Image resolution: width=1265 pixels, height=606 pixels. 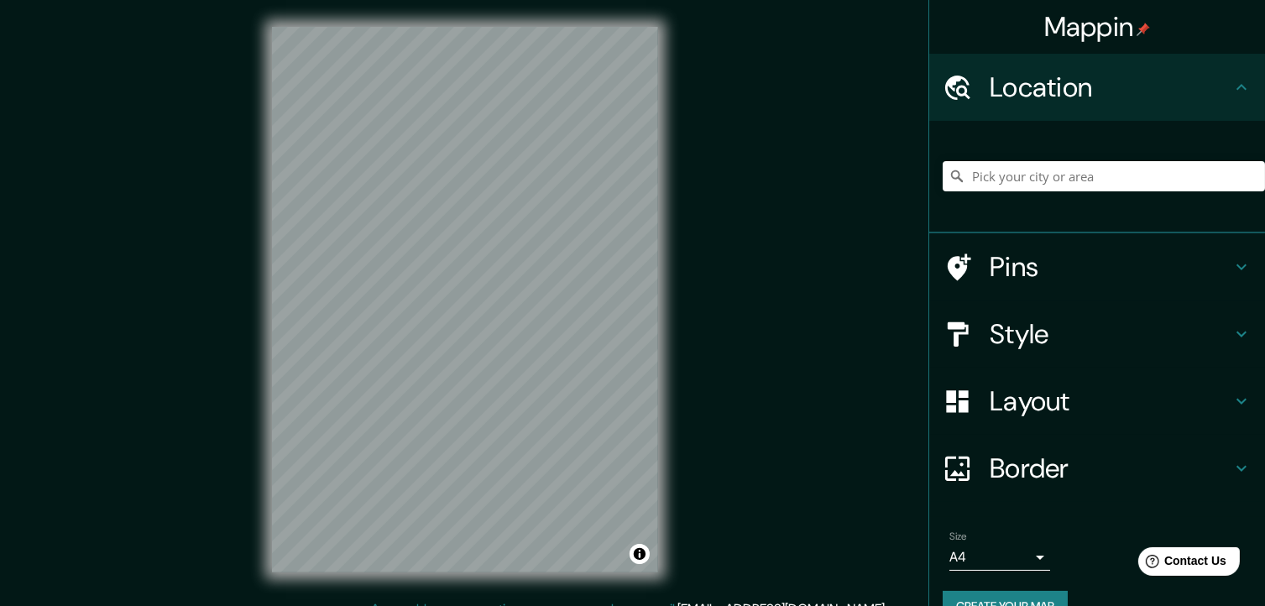 I want to click on div: Style, so click(x=1097, y=334).